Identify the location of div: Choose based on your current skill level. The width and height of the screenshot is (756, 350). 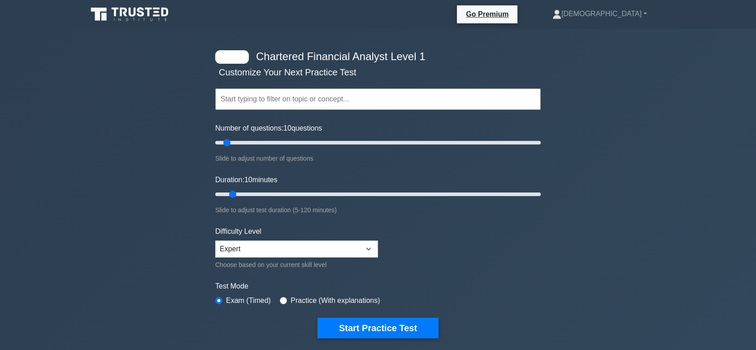
(296, 264).